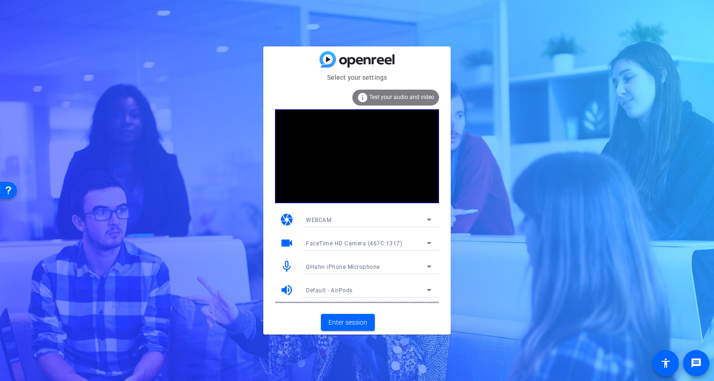 This screenshot has width=714, height=381. Describe the element at coordinates (343, 267) in the screenshot. I see `span: GHahn iPhone Microphone` at that location.